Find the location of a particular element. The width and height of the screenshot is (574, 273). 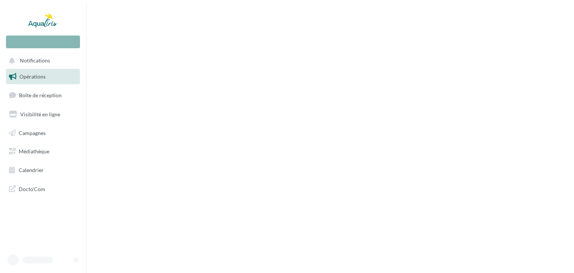

span: Visibilité en ligne is located at coordinates (40, 114).